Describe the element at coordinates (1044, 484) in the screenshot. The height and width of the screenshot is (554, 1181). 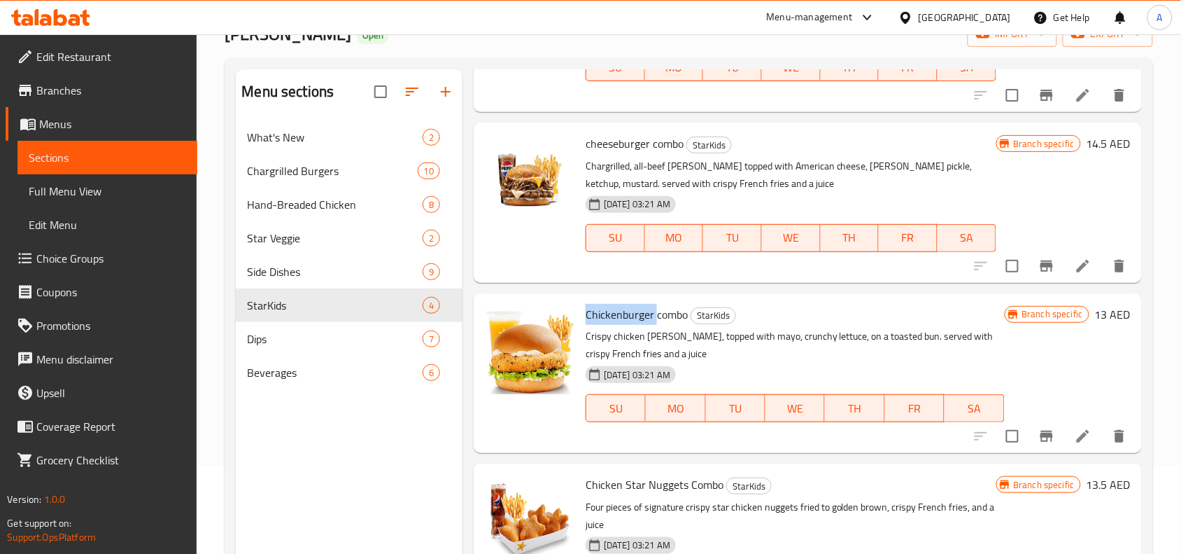
I see `span: Branch specific` at that location.